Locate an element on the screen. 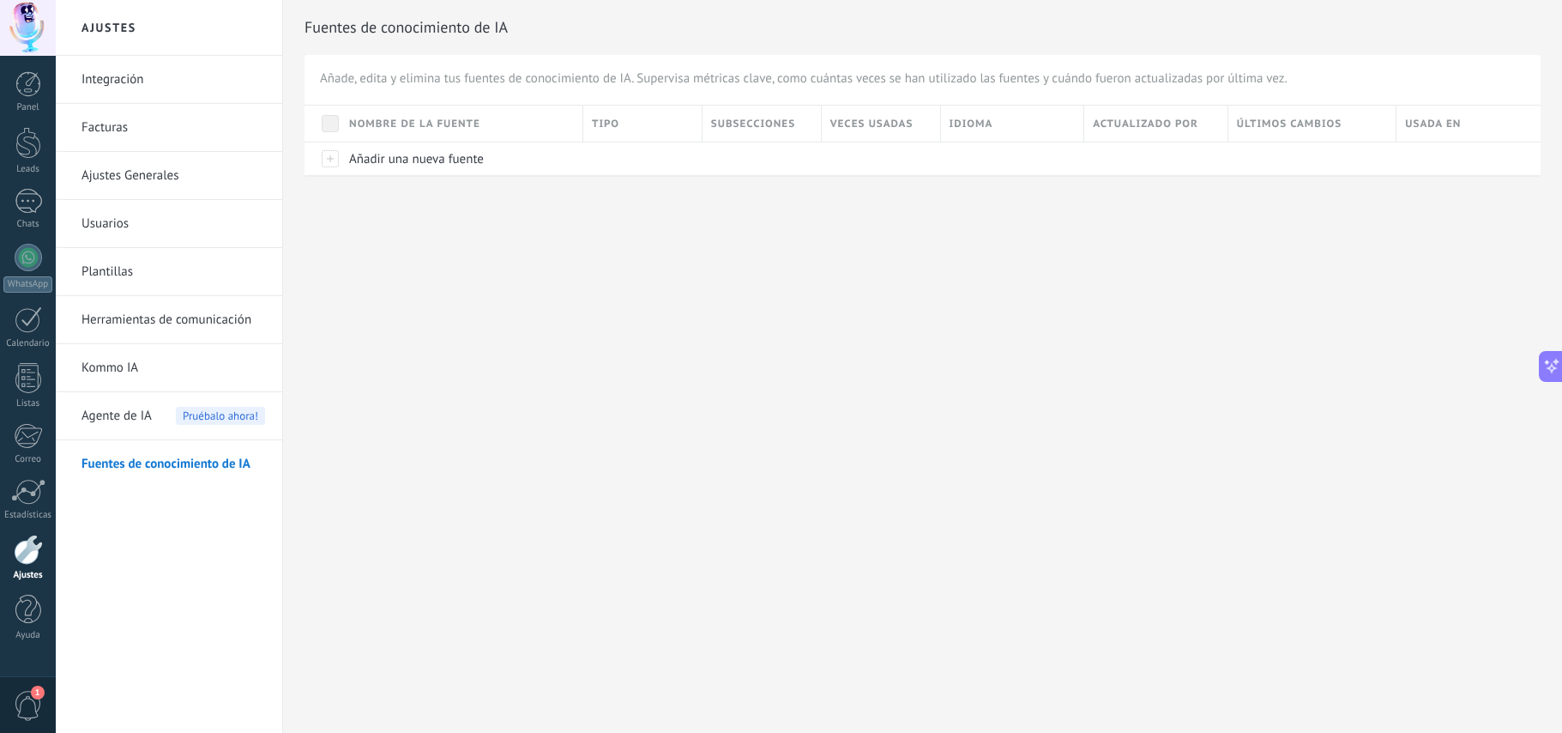  div: Correo is located at coordinates (28, 459).